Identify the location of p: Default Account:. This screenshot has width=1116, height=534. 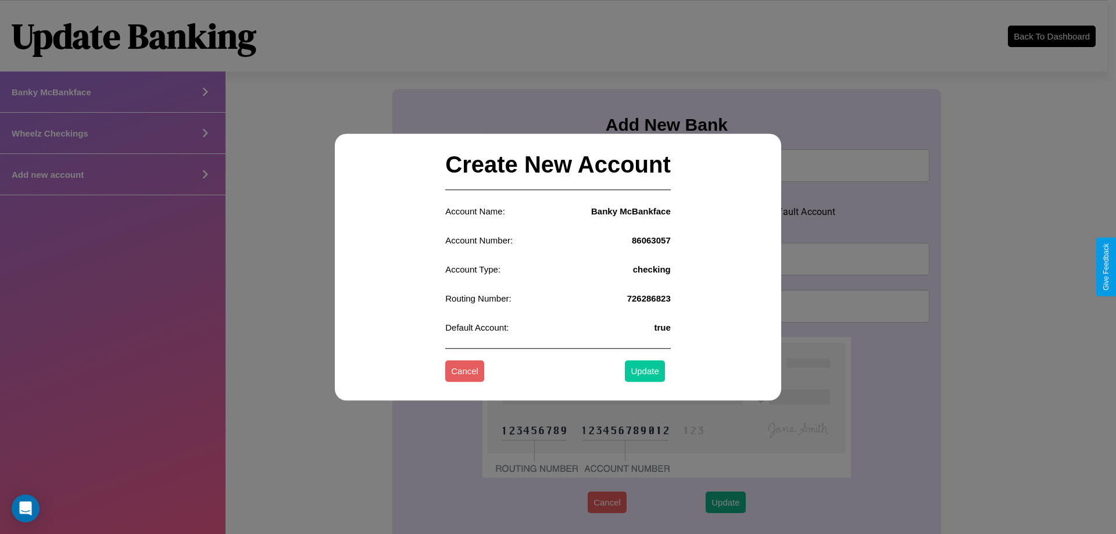
(477, 327).